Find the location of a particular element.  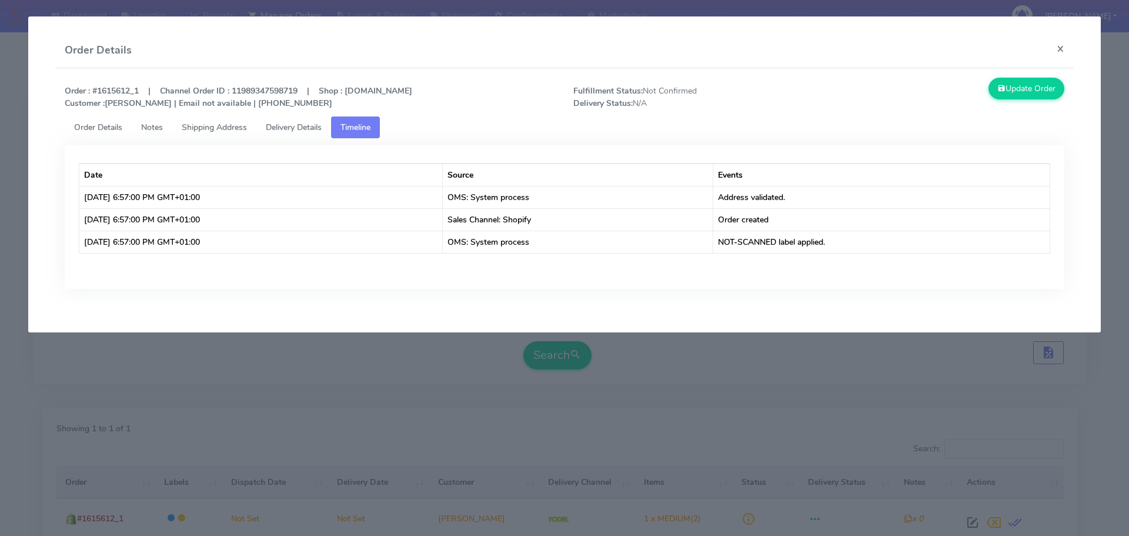

span: Shipping Address is located at coordinates (214, 127).